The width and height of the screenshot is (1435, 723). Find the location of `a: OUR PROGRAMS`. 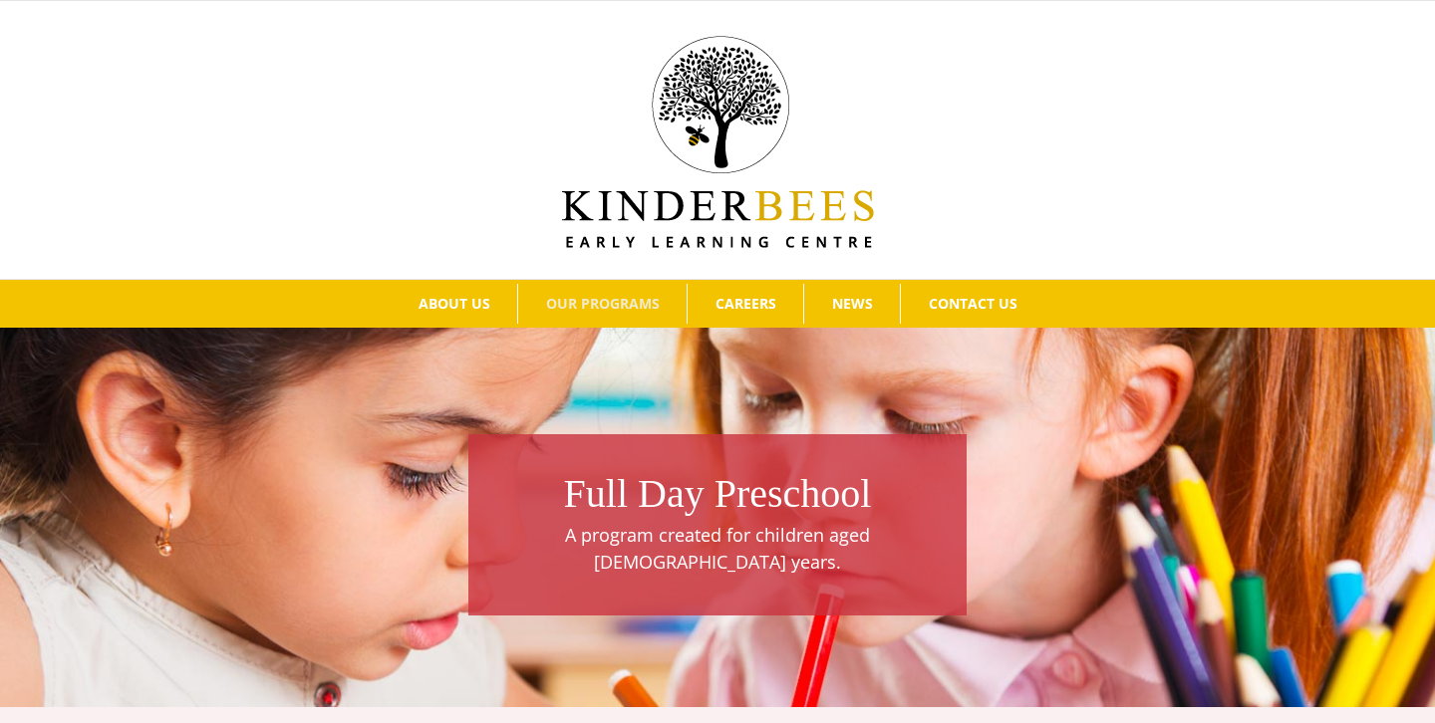

a: OUR PROGRAMS is located at coordinates (602, 304).